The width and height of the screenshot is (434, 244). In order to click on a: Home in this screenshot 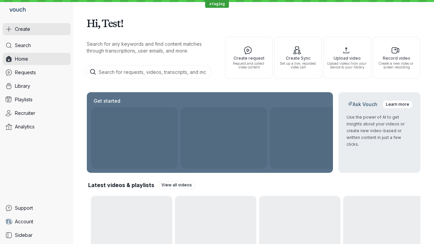, I will do `click(37, 59)`.